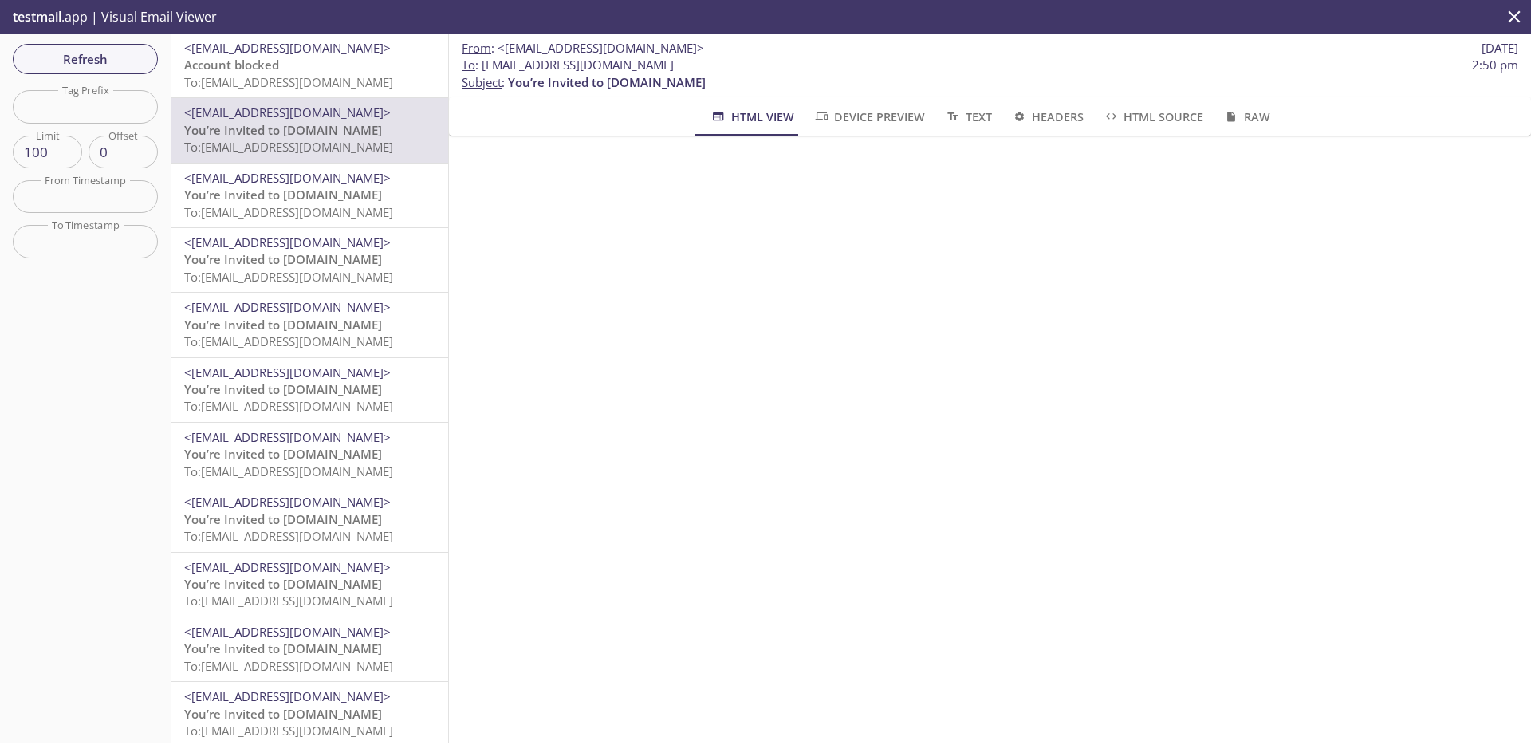 This screenshot has height=745, width=1531. Describe the element at coordinates (231, 65) in the screenshot. I see `span: Account blocked` at that location.